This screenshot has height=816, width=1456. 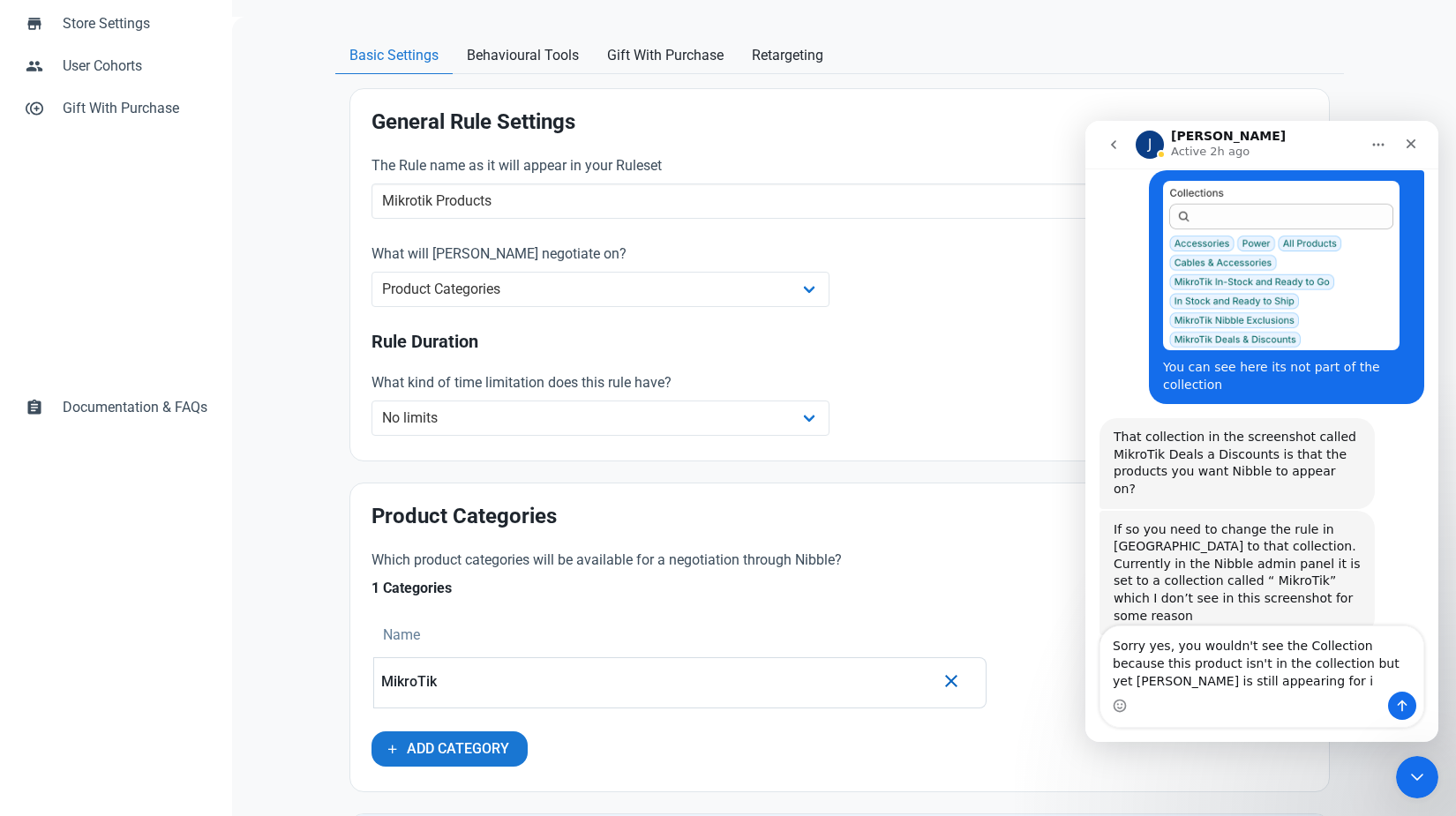 I want to click on p: Active 2h ago, so click(x=124, y=31).